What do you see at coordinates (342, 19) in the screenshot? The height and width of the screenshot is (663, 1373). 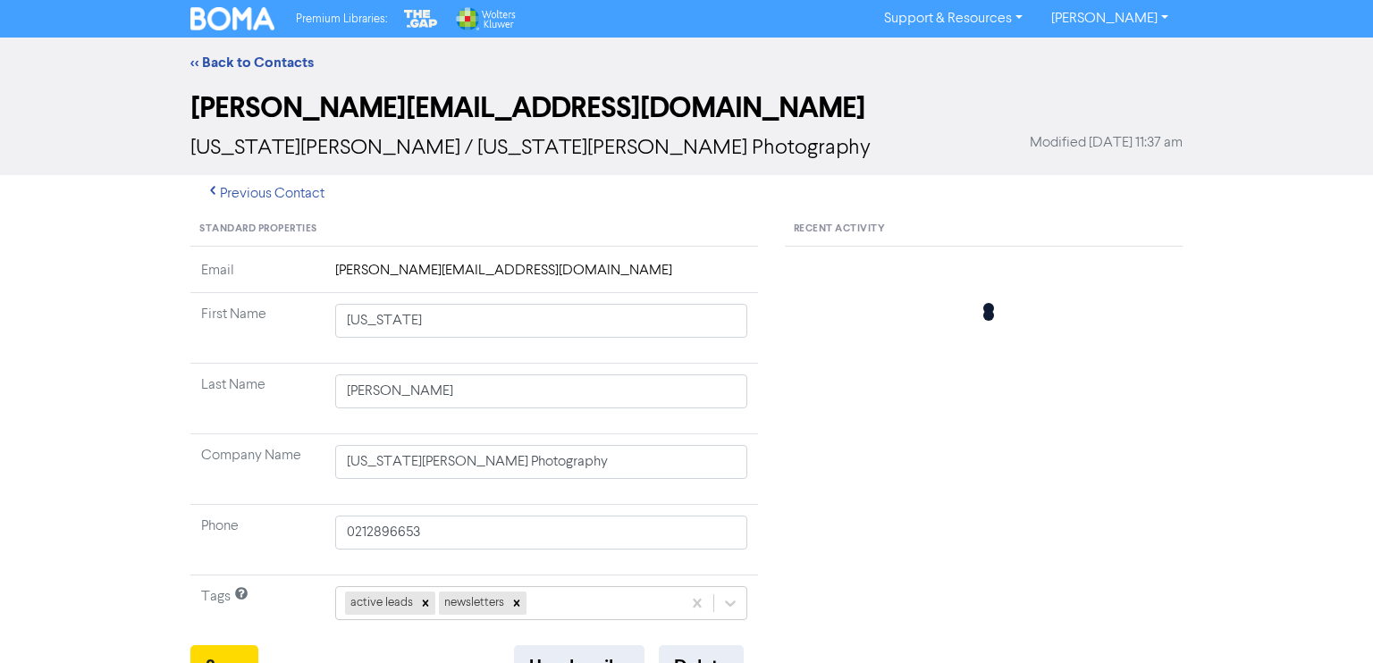 I see `span: Premium Libraries:` at bounding box center [342, 19].